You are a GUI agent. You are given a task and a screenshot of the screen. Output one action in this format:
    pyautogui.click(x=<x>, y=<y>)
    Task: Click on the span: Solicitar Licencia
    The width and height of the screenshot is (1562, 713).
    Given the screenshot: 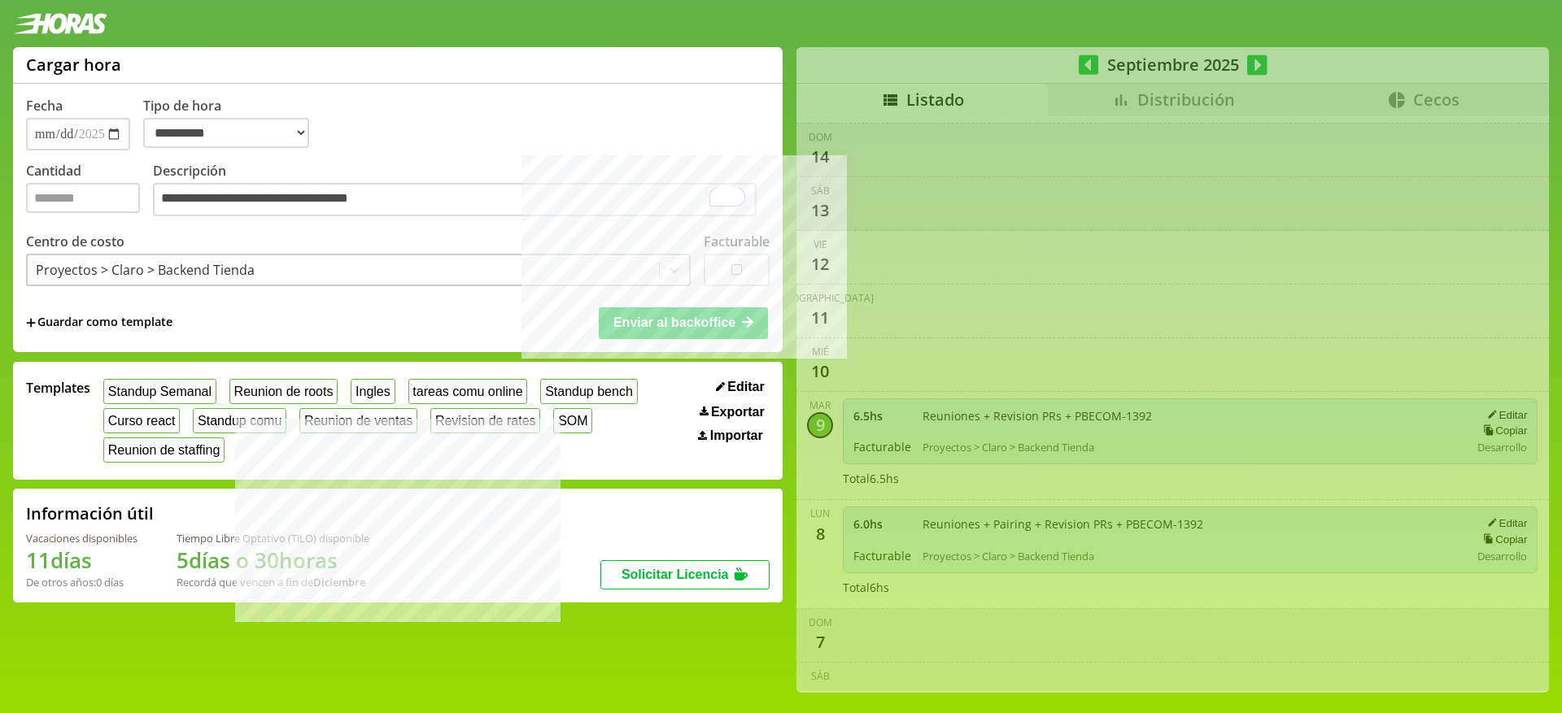 What is the action you would take?
    pyautogui.click(x=675, y=574)
    